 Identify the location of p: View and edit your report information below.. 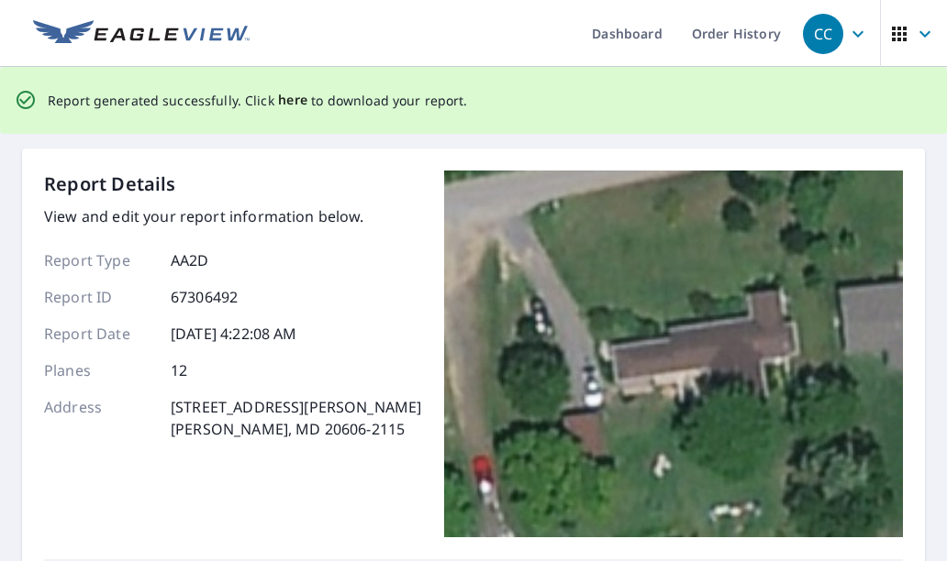
(232, 216).